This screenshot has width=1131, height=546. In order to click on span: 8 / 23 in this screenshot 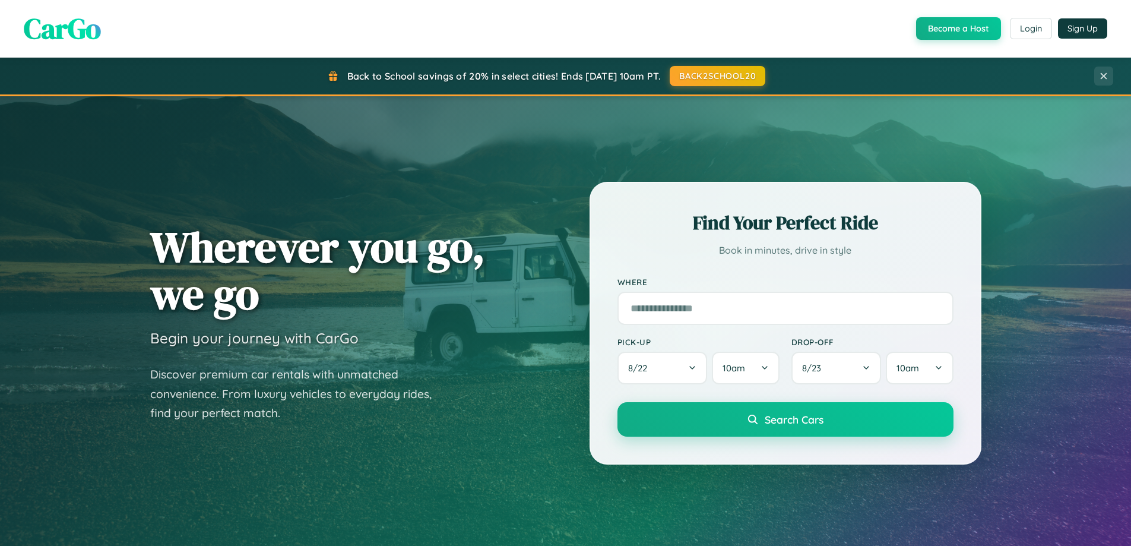, I will do `click(815, 368)`.